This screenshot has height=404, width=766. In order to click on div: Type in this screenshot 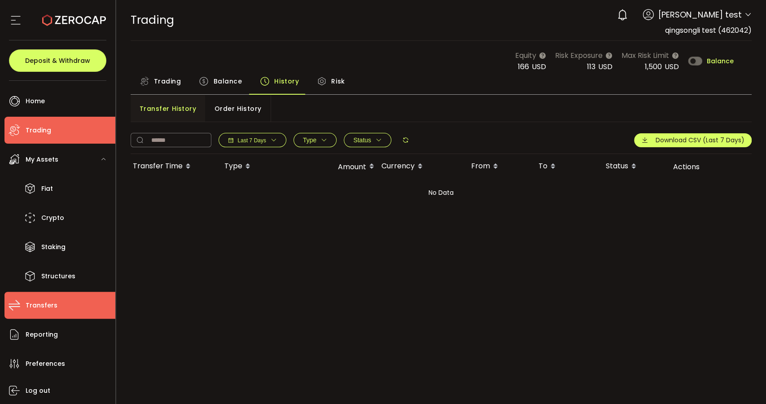, I will do `click(256, 167)`.